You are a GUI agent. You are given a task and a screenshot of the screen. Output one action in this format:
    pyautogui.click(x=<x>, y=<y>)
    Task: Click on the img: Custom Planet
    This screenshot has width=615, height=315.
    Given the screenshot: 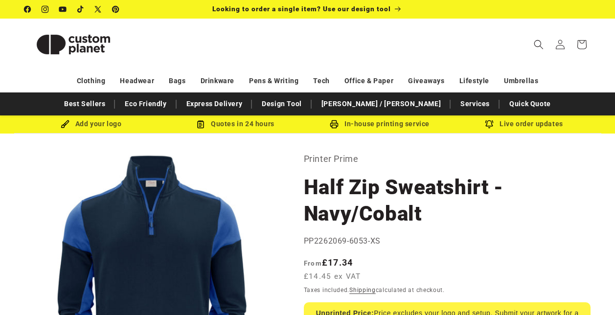 What is the action you would take?
    pyautogui.click(x=73, y=44)
    